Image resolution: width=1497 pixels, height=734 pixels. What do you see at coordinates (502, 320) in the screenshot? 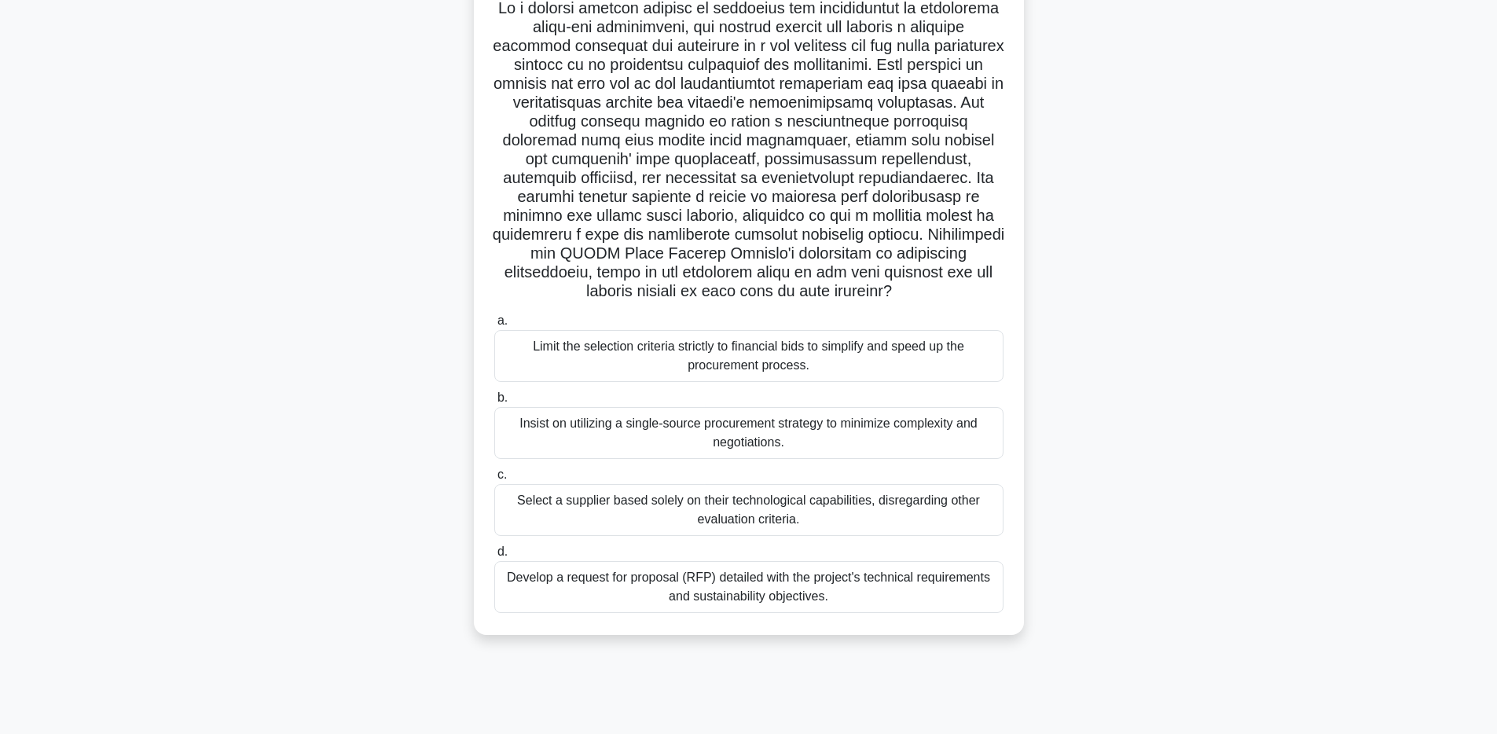
I see `span: a.` at bounding box center [502, 320].